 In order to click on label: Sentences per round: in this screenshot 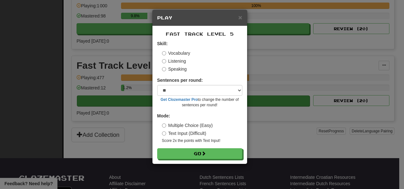, I will do `click(180, 80)`.